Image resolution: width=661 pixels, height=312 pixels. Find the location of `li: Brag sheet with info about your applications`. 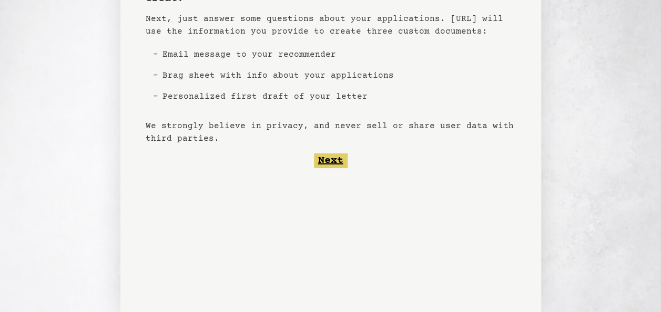

li: Brag sheet with info about your applications is located at coordinates (278, 76).